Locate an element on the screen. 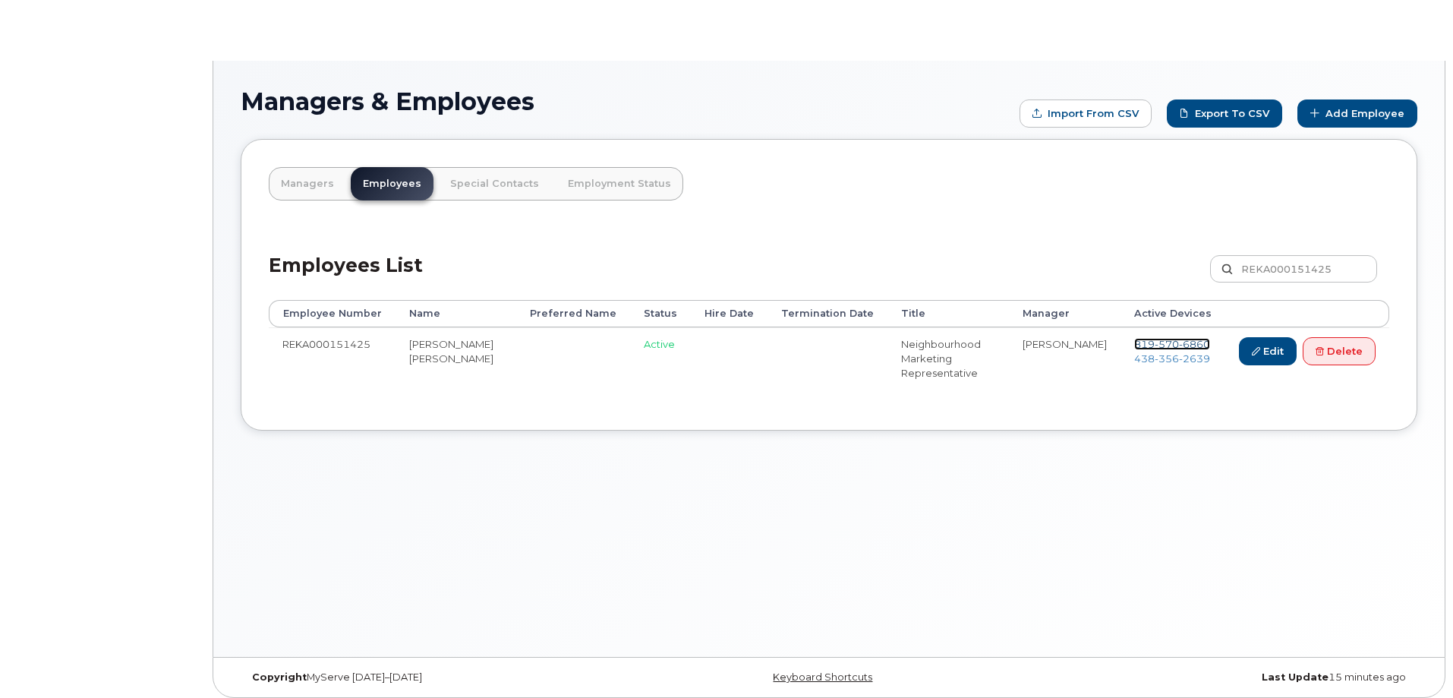 The image size is (1453, 698). h2: Employees List is located at coordinates (345, 277).